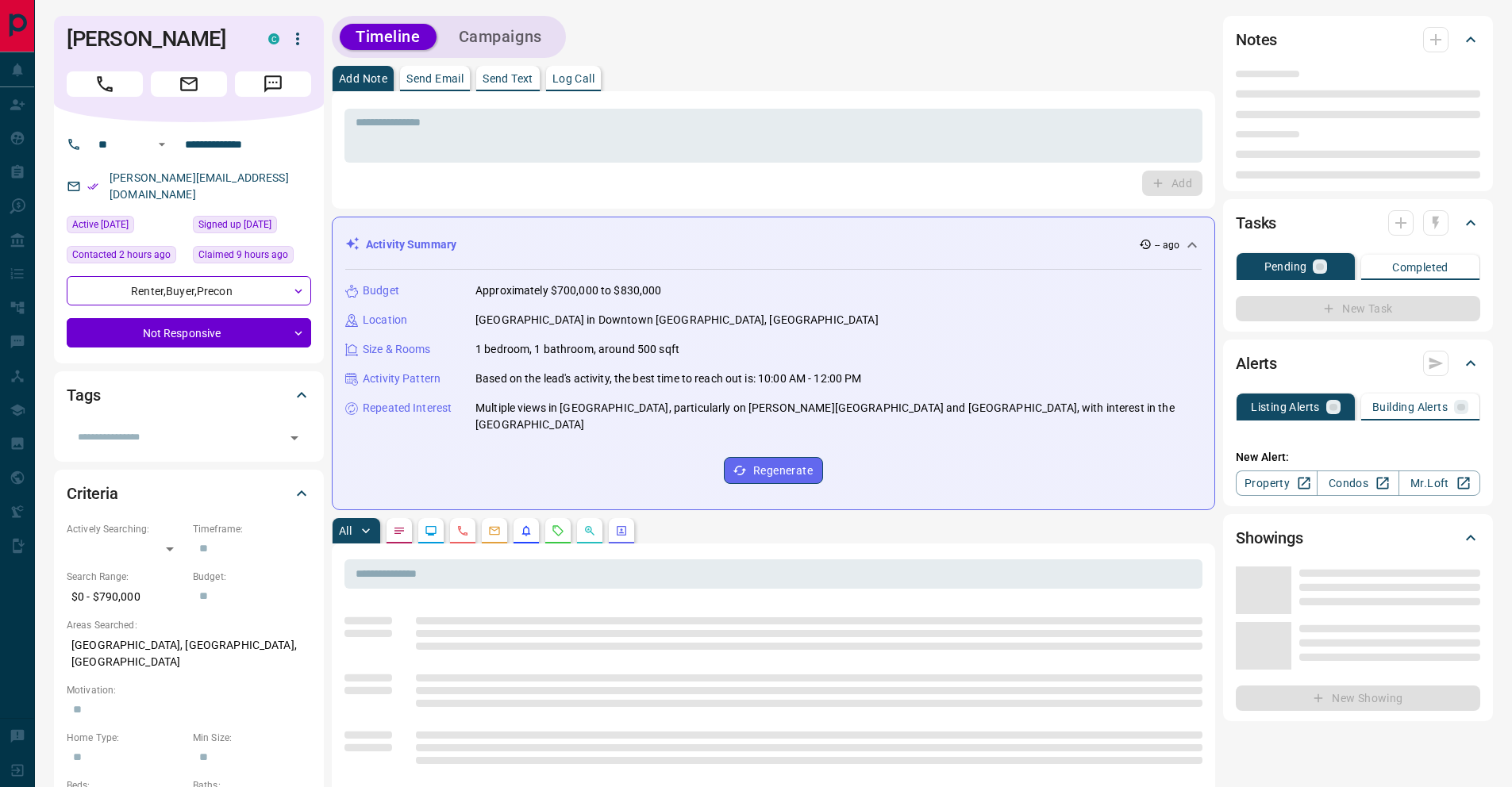 The width and height of the screenshot is (1512, 787). Describe the element at coordinates (1256, 223) in the screenshot. I see `h2: Tasks` at that location.